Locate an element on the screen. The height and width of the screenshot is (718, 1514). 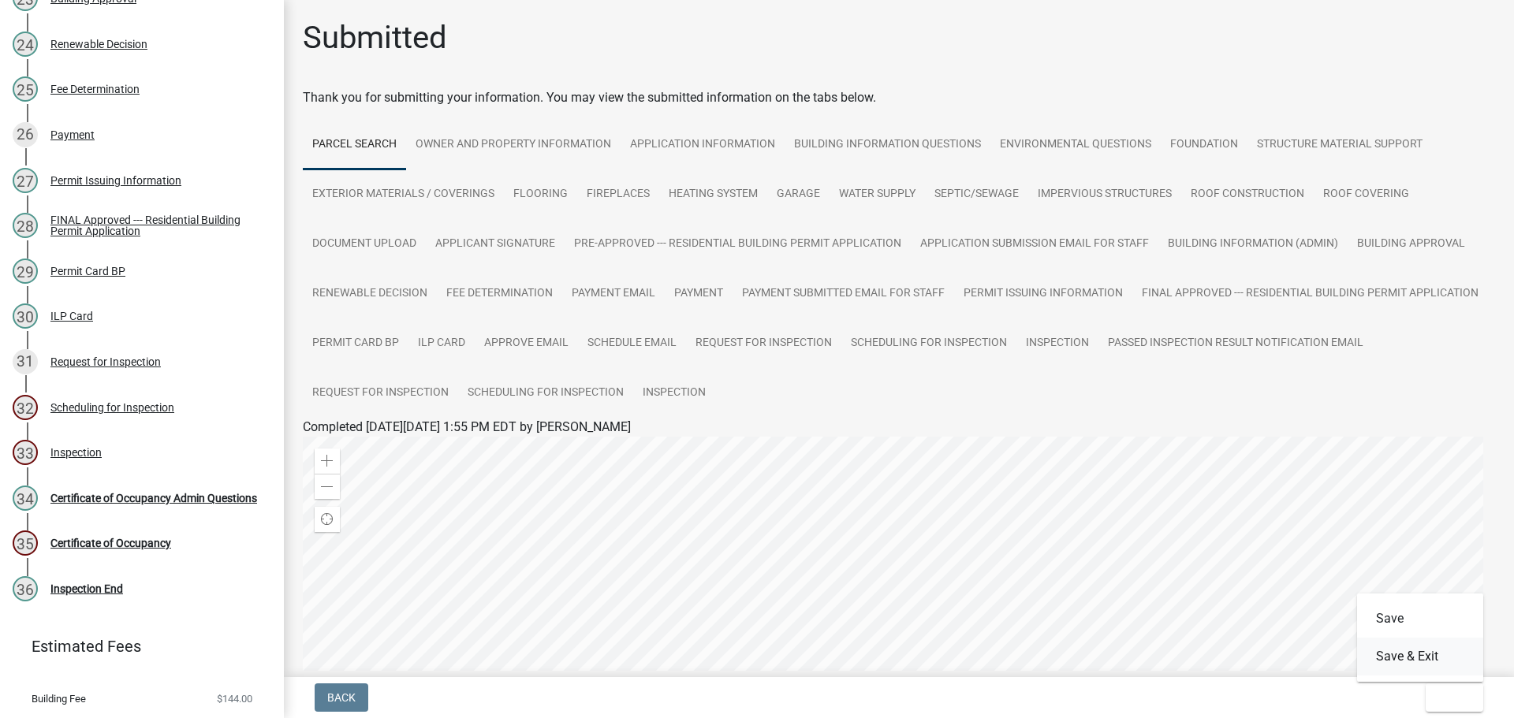
span: Building Fee is located at coordinates (58, 698).